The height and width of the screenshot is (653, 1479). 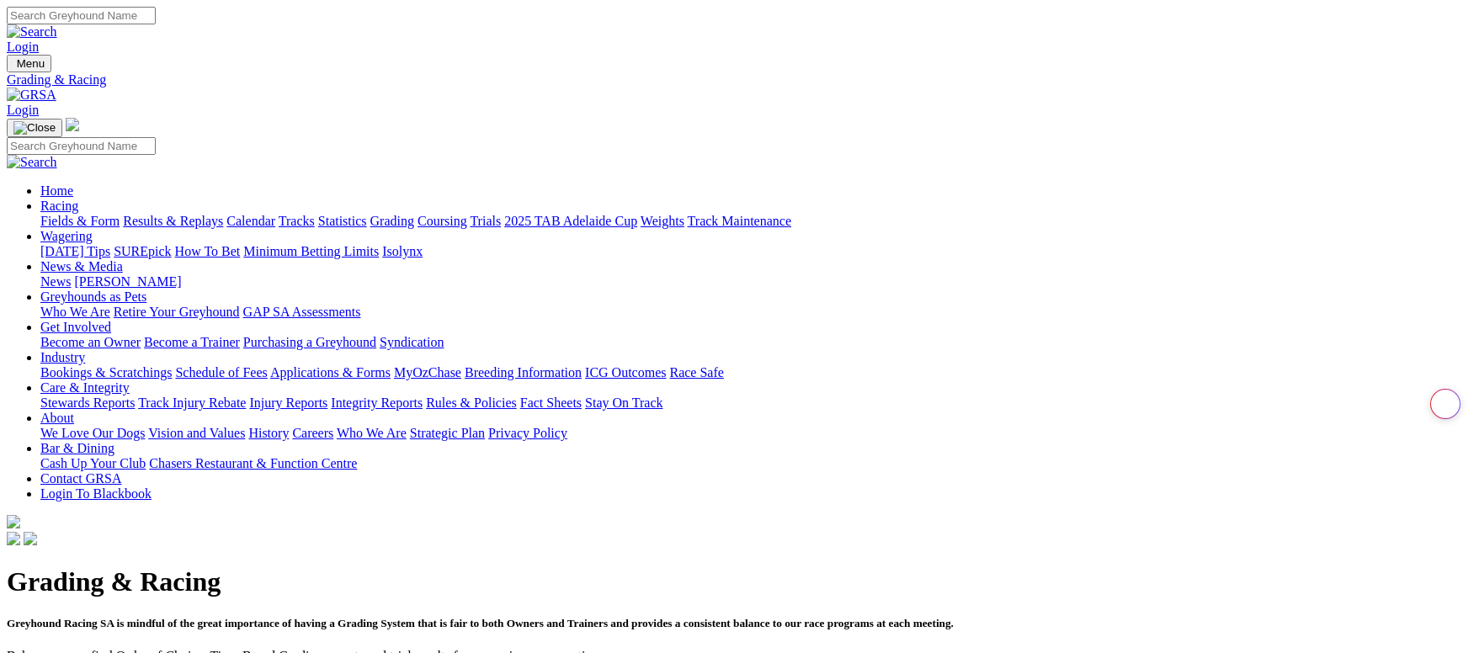 What do you see at coordinates (551, 402) in the screenshot?
I see `a: Fact Sheets` at bounding box center [551, 402].